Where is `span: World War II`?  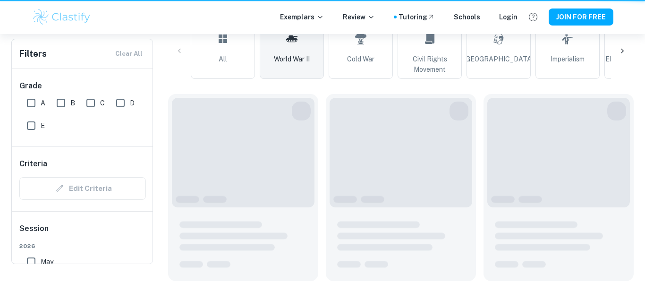 span: World War II is located at coordinates (292, 59).